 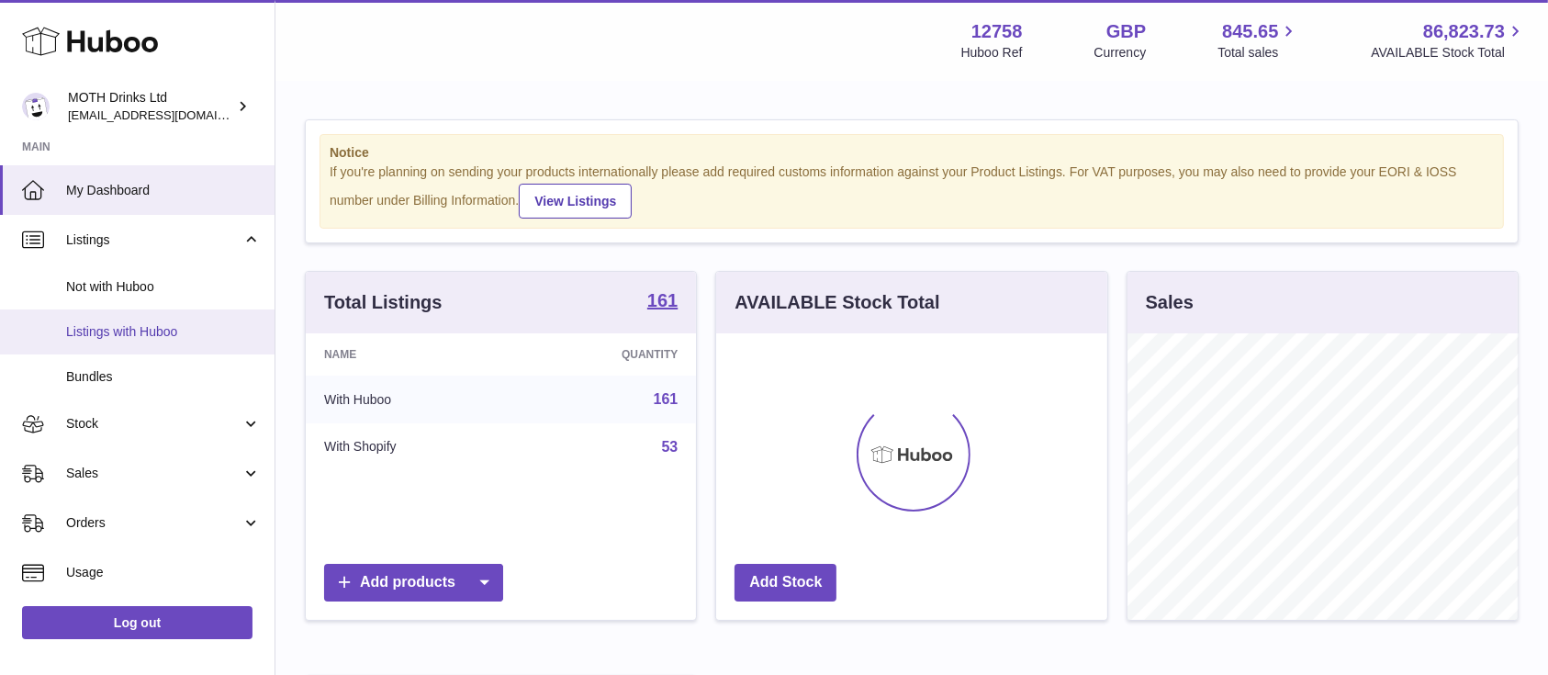 I want to click on div: If you're planning on sending your products internationally please add required customs informati..., so click(x=912, y=191).